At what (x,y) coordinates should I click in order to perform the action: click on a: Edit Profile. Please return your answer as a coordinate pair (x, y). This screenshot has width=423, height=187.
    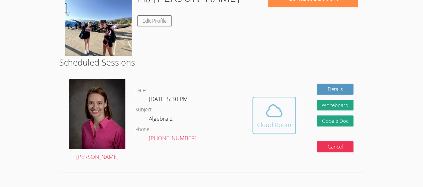
    Looking at the image, I should click on (155, 21).